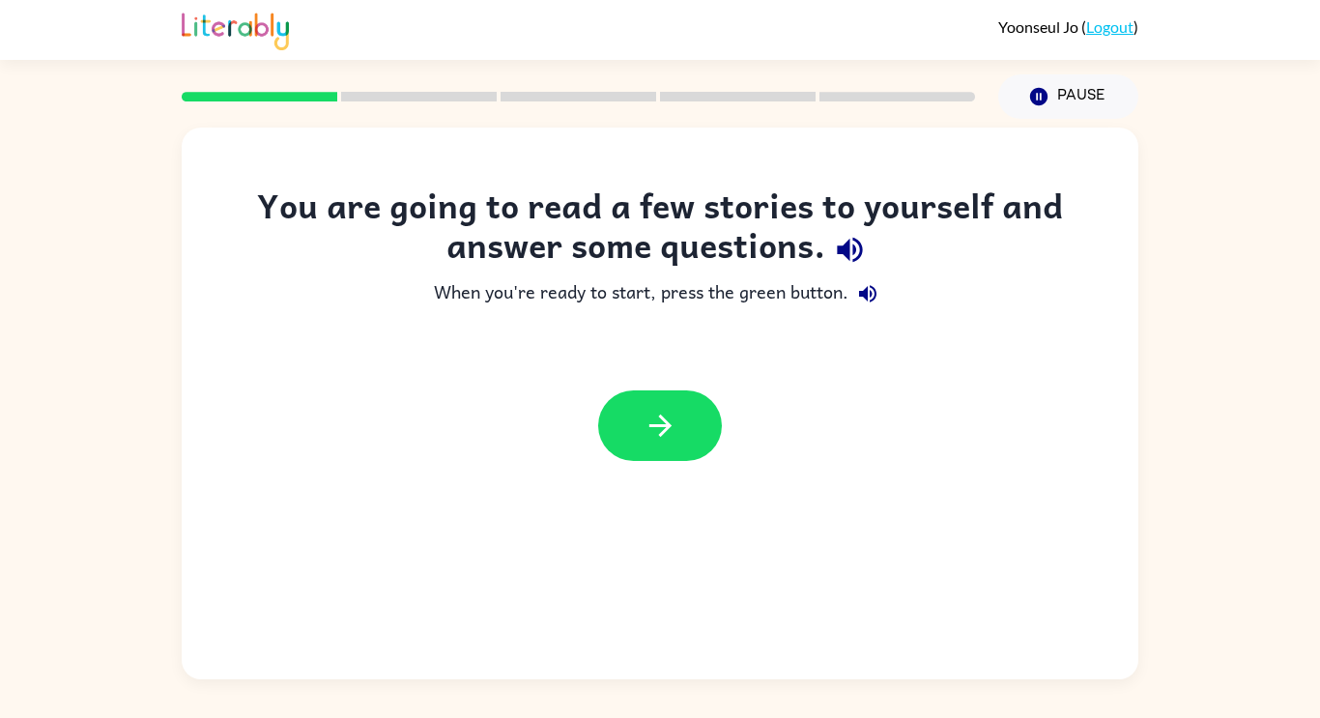  I want to click on img: Literably, so click(235, 29).